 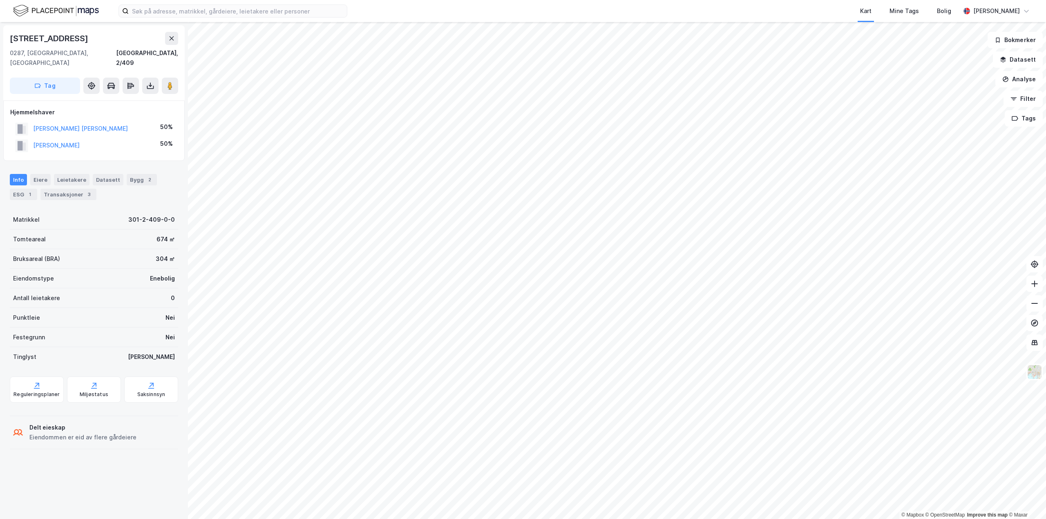 What do you see at coordinates (27, 318) in the screenshot?
I see `div: Punktleie` at bounding box center [27, 318].